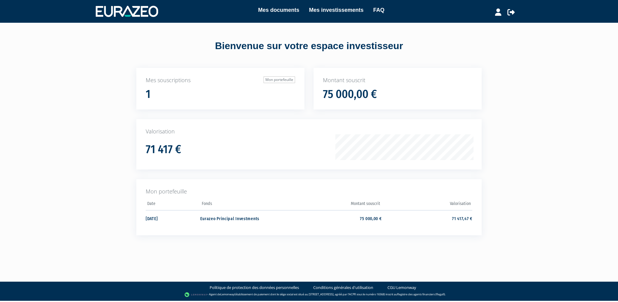 The height and width of the screenshot is (302, 618). What do you see at coordinates (427, 204) in the screenshot?
I see `th: Valorisation` at bounding box center [427, 204].